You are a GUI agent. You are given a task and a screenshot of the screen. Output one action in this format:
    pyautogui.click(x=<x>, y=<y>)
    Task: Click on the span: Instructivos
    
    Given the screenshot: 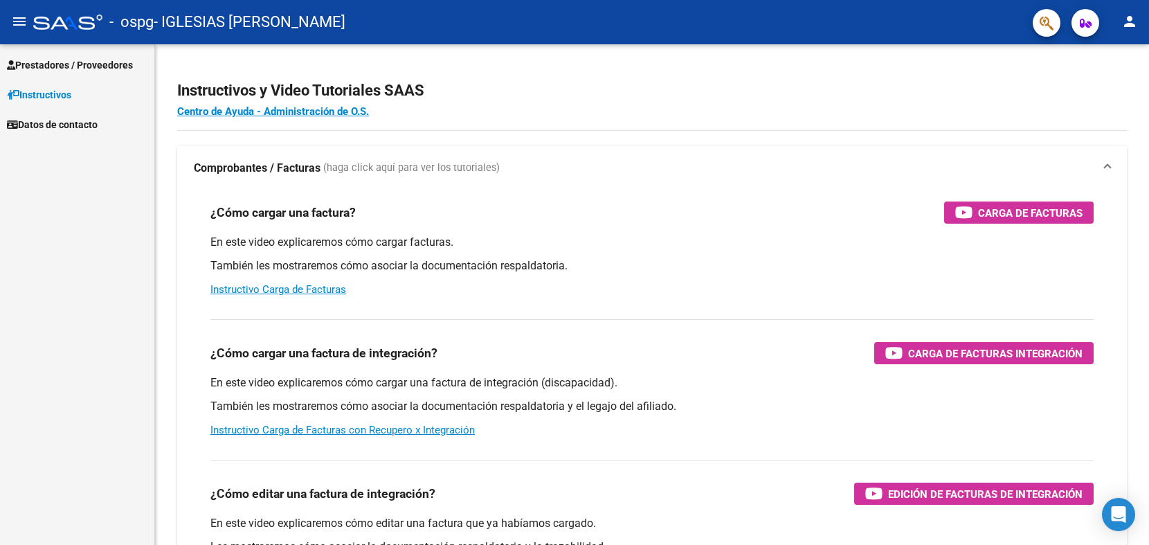 What is the action you would take?
    pyautogui.click(x=39, y=95)
    